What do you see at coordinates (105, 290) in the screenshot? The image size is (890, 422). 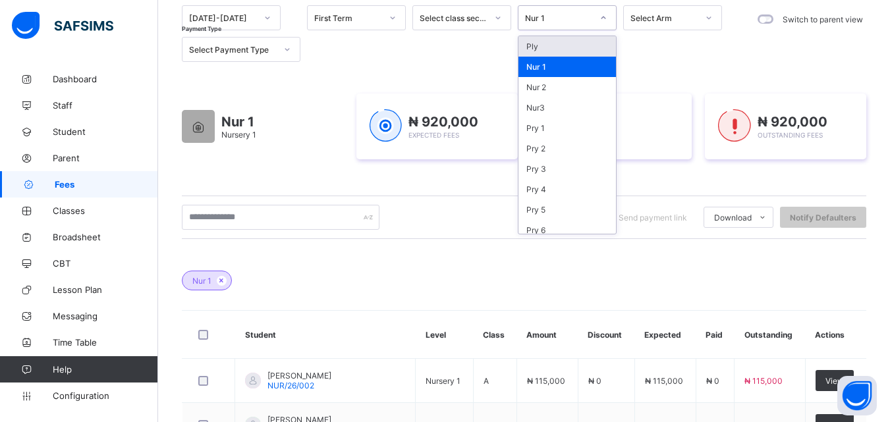 I see `span: Lesson Plan` at bounding box center [105, 290].